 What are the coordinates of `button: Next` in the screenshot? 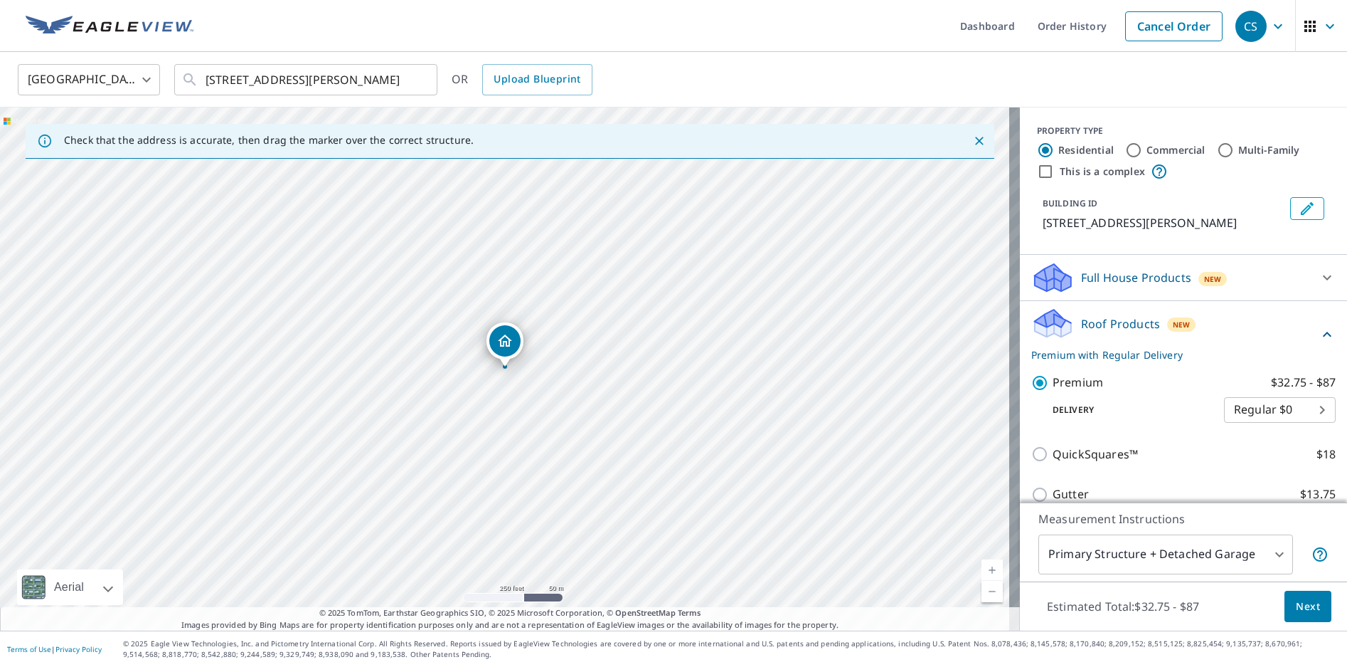 It's located at (1308, 606).